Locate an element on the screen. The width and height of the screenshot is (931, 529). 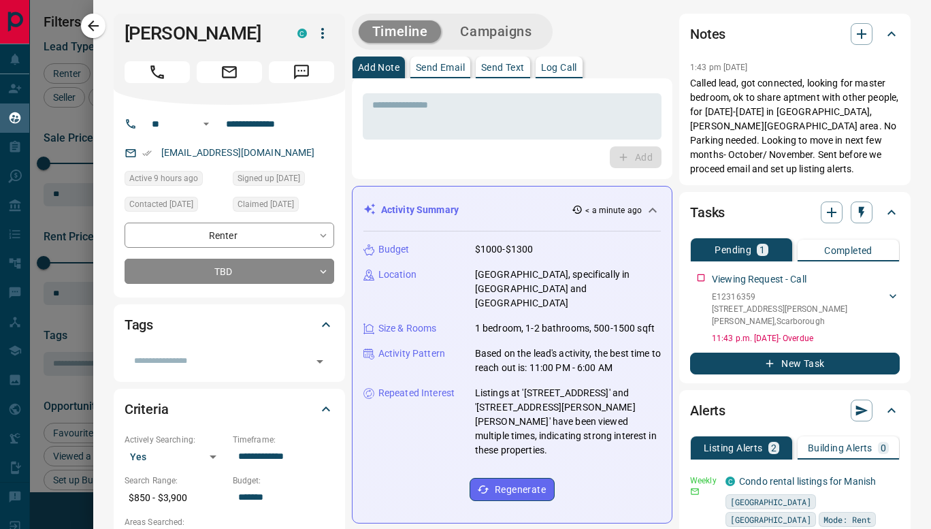
p: Building Alerts is located at coordinates (840, 448).